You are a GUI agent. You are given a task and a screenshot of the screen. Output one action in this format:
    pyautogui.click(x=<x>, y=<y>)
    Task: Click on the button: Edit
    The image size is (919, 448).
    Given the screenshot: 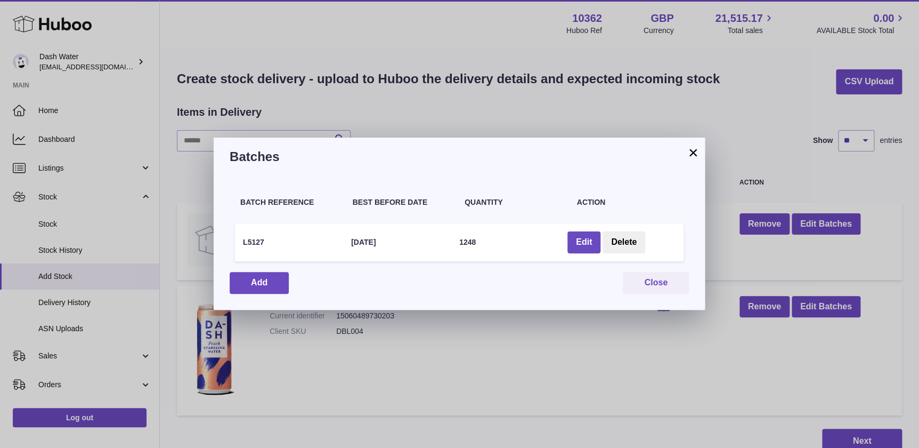 What is the action you would take?
    pyautogui.click(x=584, y=242)
    